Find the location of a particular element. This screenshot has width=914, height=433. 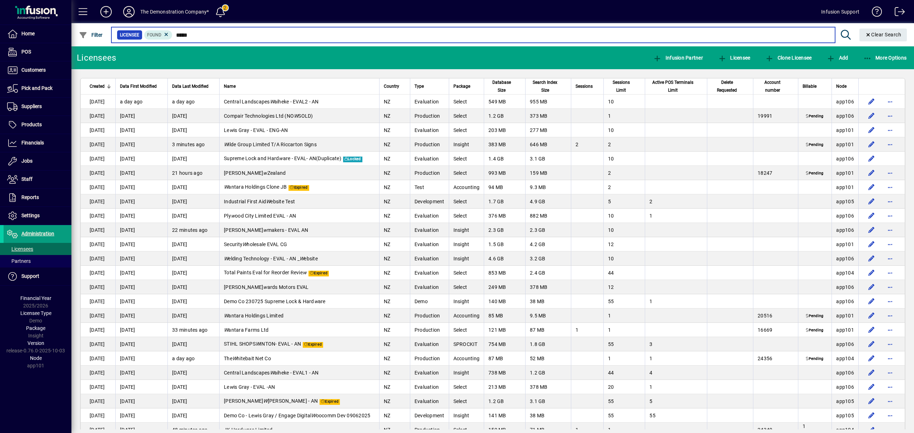

td: Development is located at coordinates (429, 202).